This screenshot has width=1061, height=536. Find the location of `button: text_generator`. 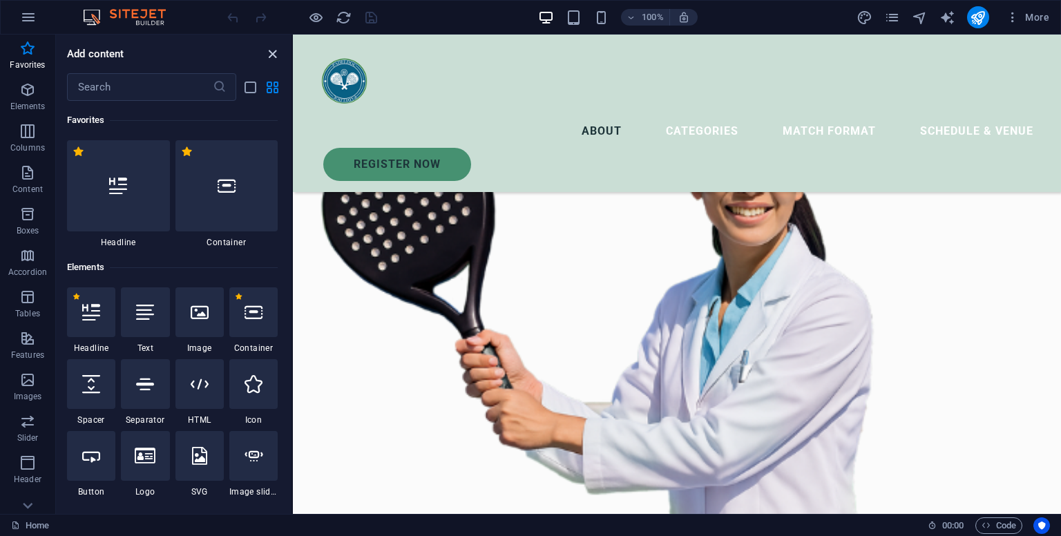

button: text_generator is located at coordinates (948, 17).